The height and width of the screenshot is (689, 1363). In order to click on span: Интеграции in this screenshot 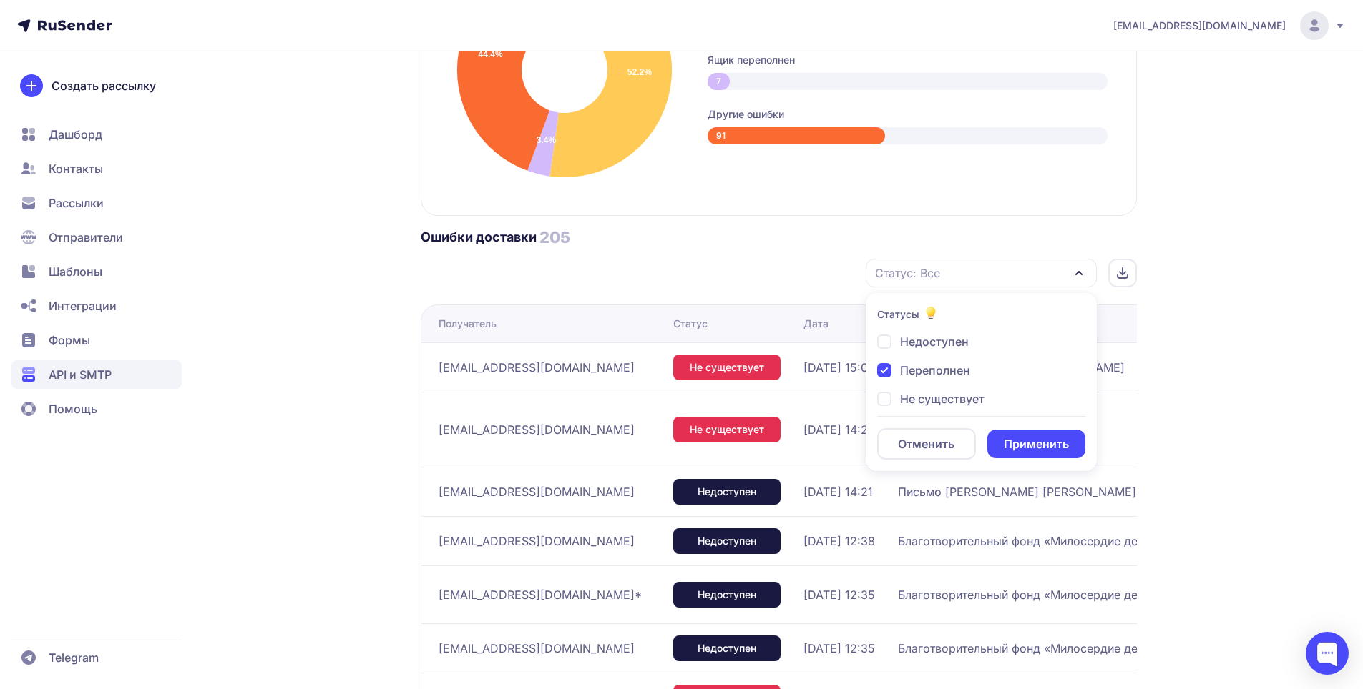, I will do `click(82, 306)`.